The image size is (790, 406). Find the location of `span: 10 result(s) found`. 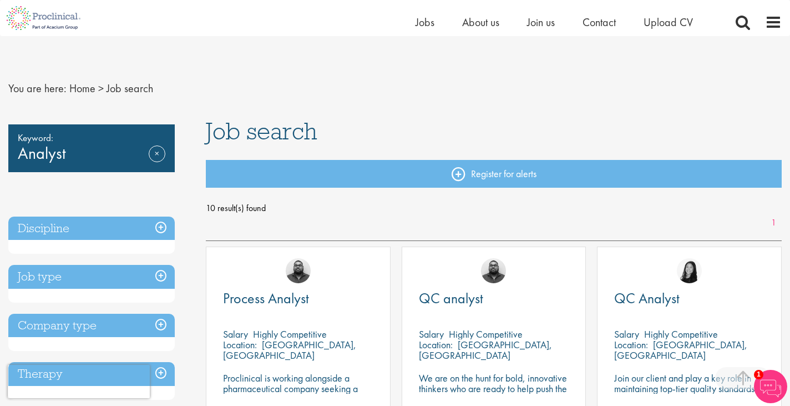

span: 10 result(s) found is located at coordinates (494, 208).